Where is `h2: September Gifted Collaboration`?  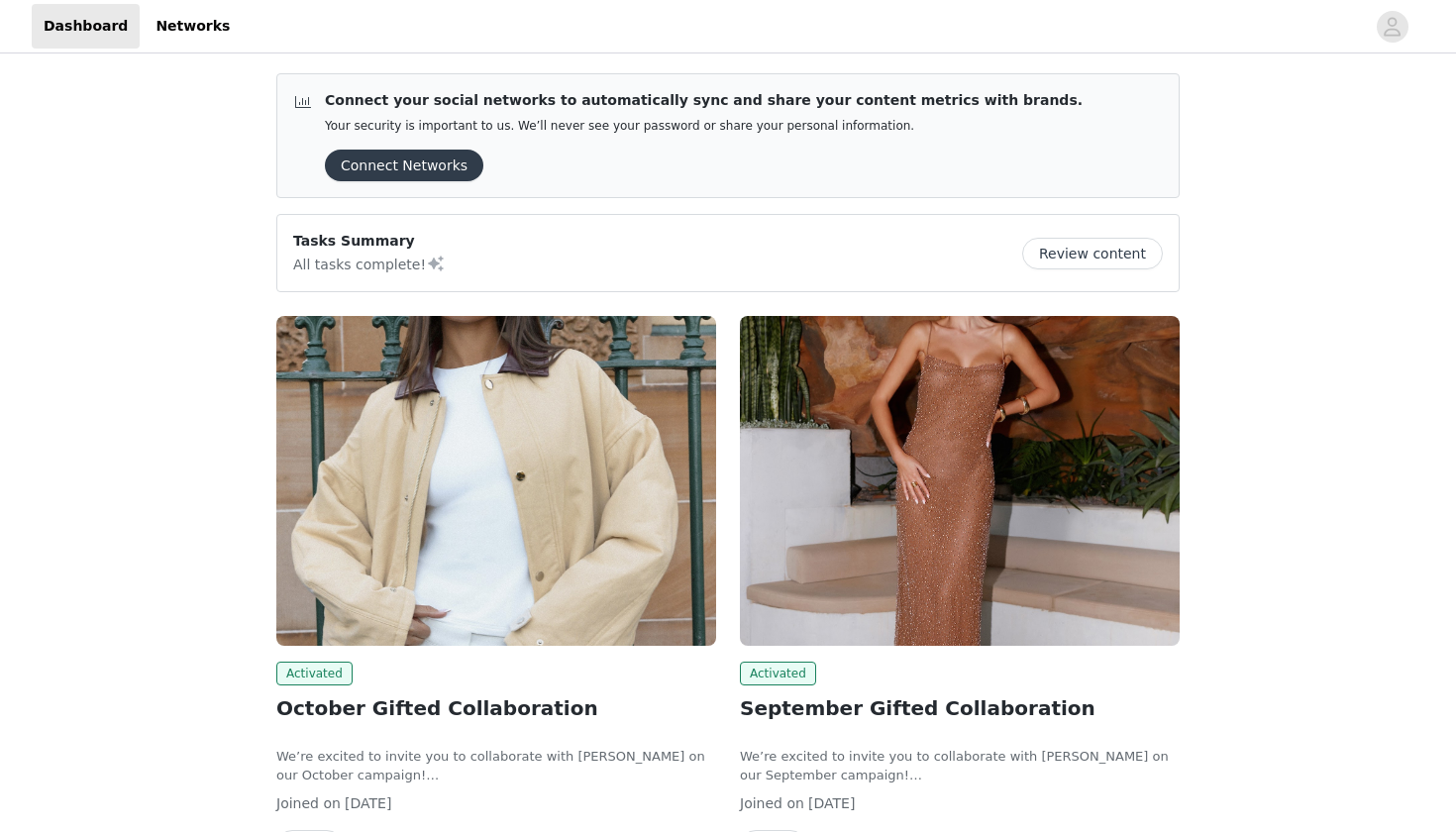
h2: September Gifted Collaboration is located at coordinates (959, 708).